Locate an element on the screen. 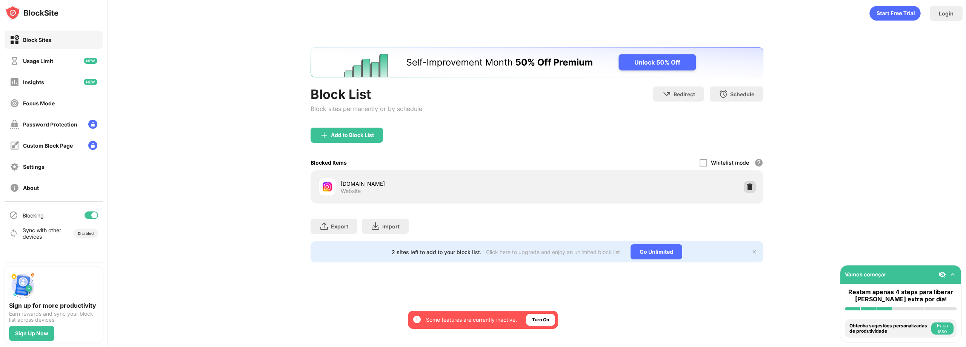  div: Sign Up Now is located at coordinates (32, 333).